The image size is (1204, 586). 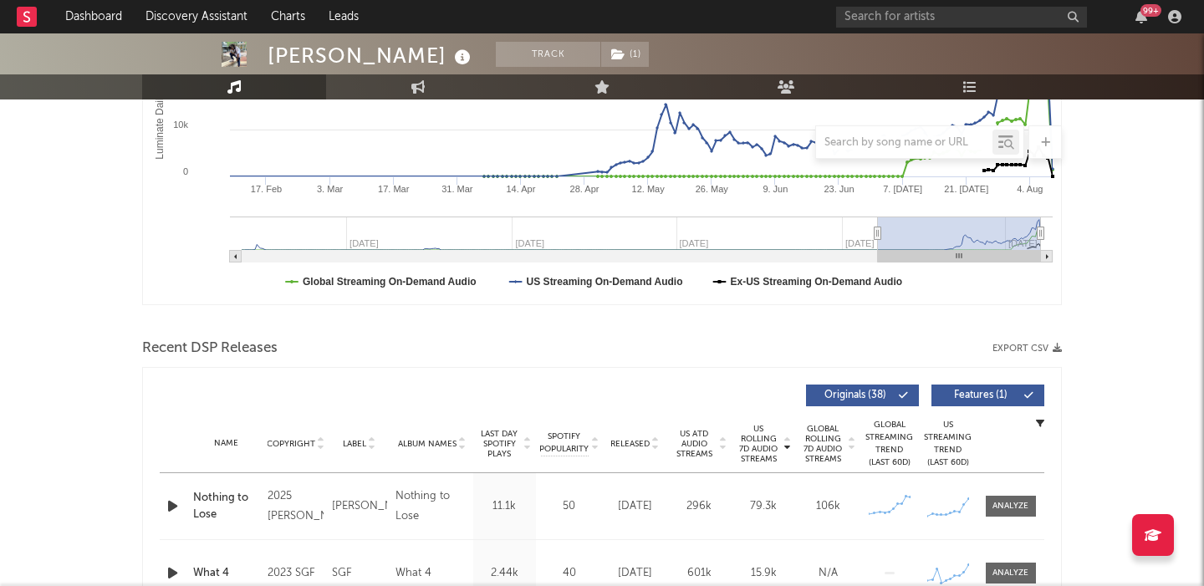 I want to click on span: Originals ( 38 ), so click(x=856, y=396).